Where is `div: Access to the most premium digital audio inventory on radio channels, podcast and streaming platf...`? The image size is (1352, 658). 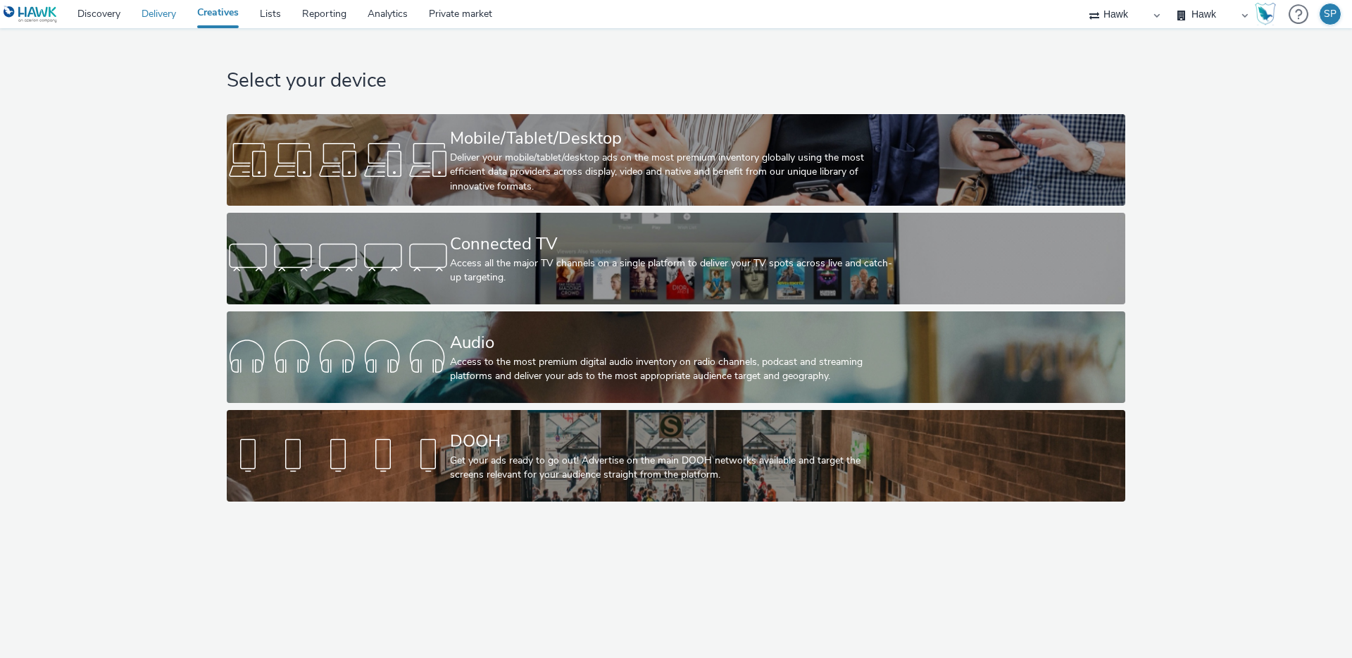
div: Access to the most premium digital audio inventory on radio channels, podcast and streaming platf... is located at coordinates (673, 369).